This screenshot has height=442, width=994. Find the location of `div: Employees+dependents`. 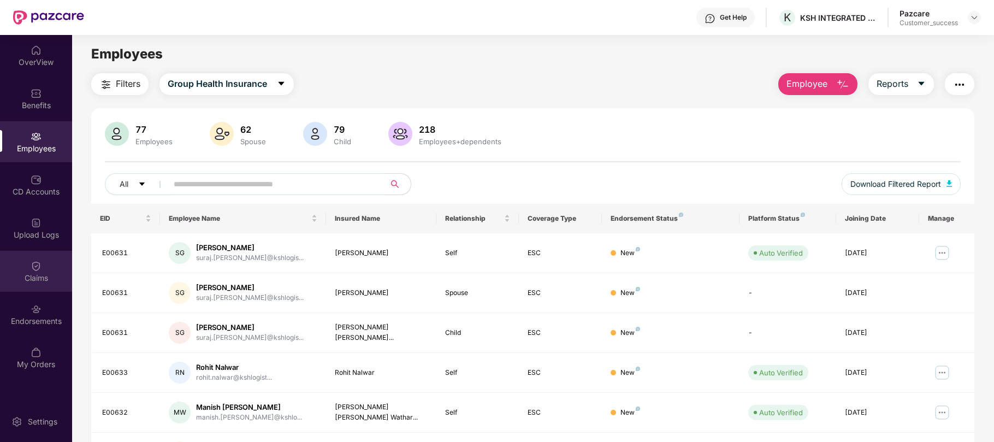

div: Employees+dependents is located at coordinates (460, 142).